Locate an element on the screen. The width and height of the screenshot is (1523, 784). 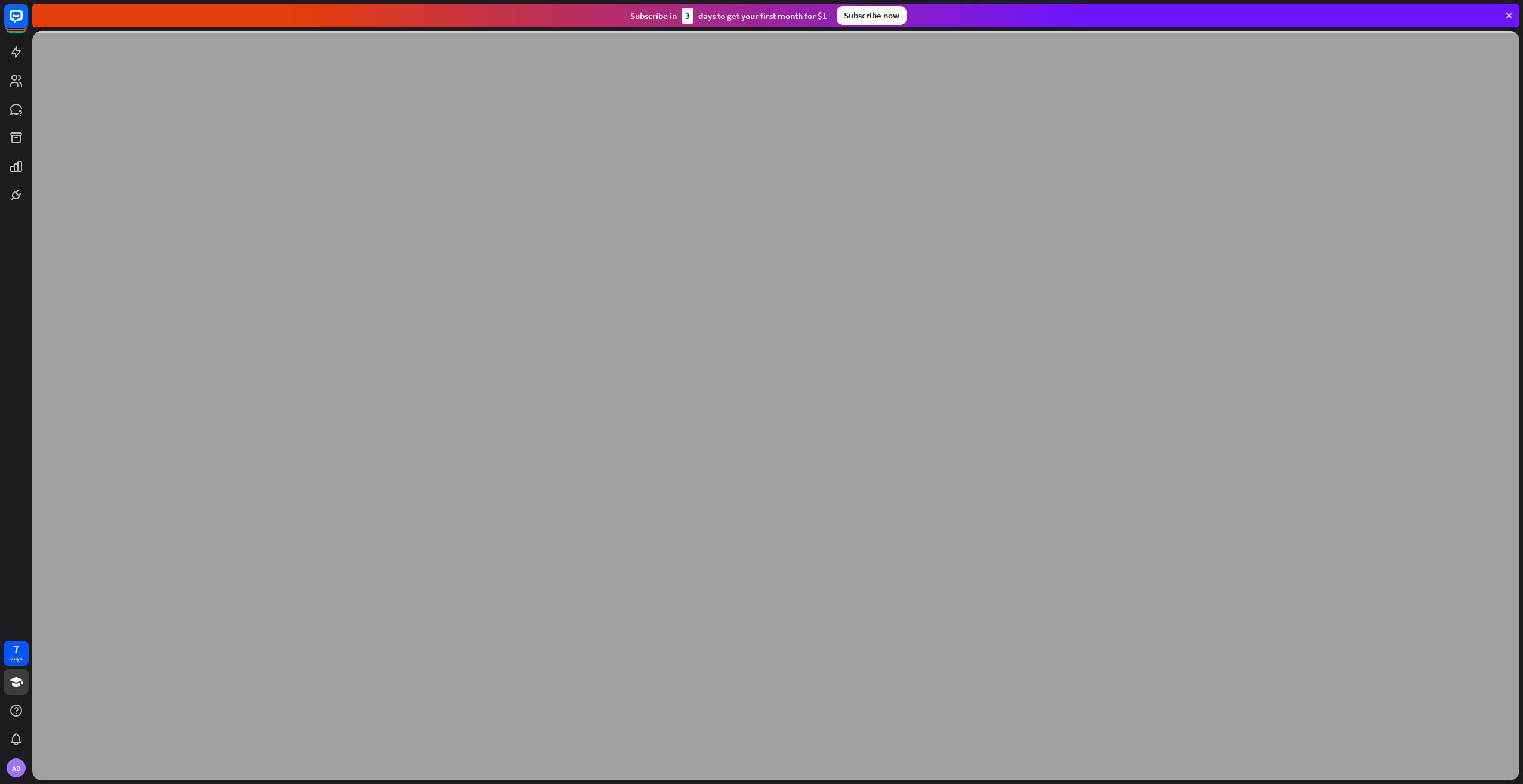
div: days is located at coordinates (17, 659).